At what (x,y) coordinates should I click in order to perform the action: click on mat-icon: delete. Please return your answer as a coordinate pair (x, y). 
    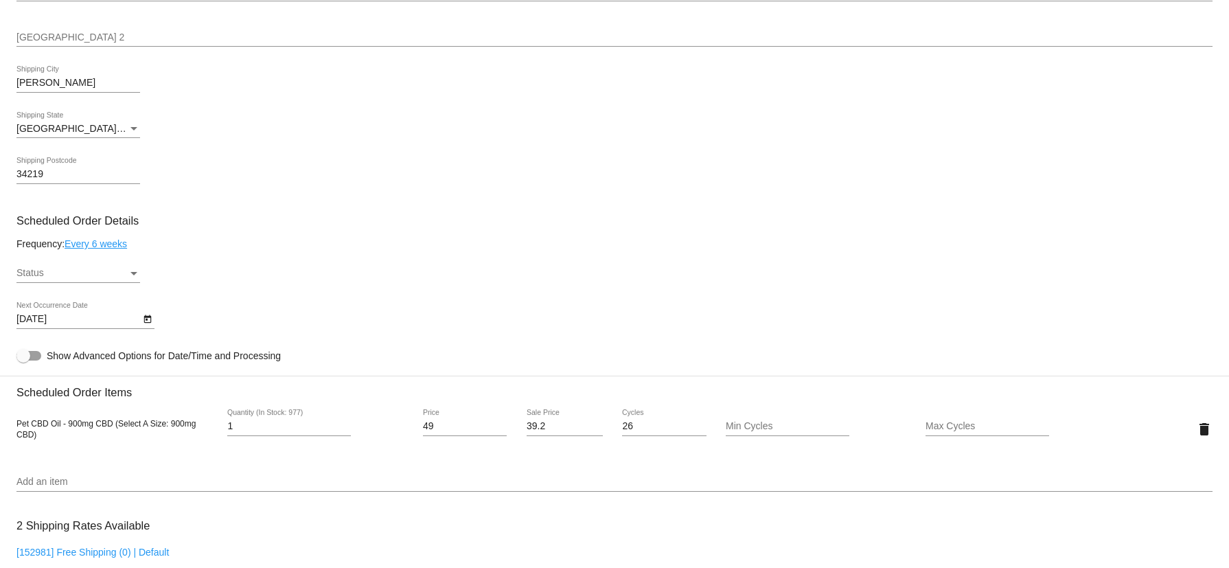
    Looking at the image, I should click on (1205, 429).